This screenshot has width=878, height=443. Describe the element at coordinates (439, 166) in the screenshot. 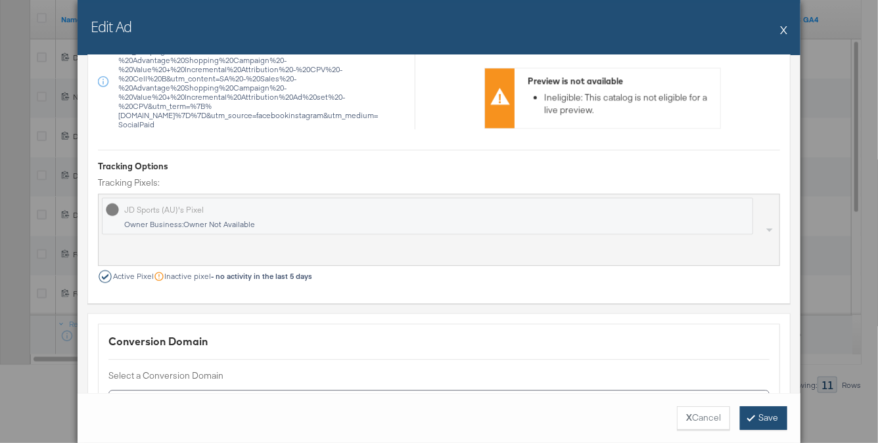

I see `div: Tracking Options` at that location.